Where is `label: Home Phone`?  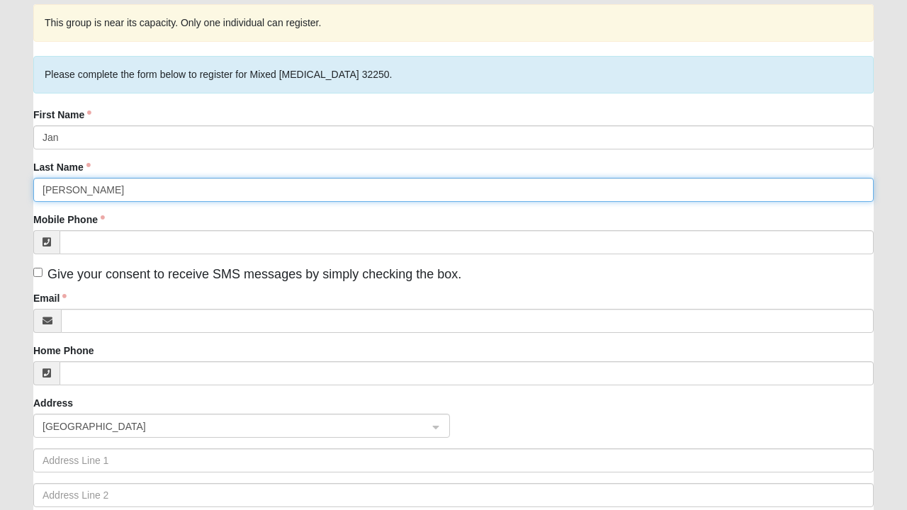 label: Home Phone is located at coordinates (64, 351).